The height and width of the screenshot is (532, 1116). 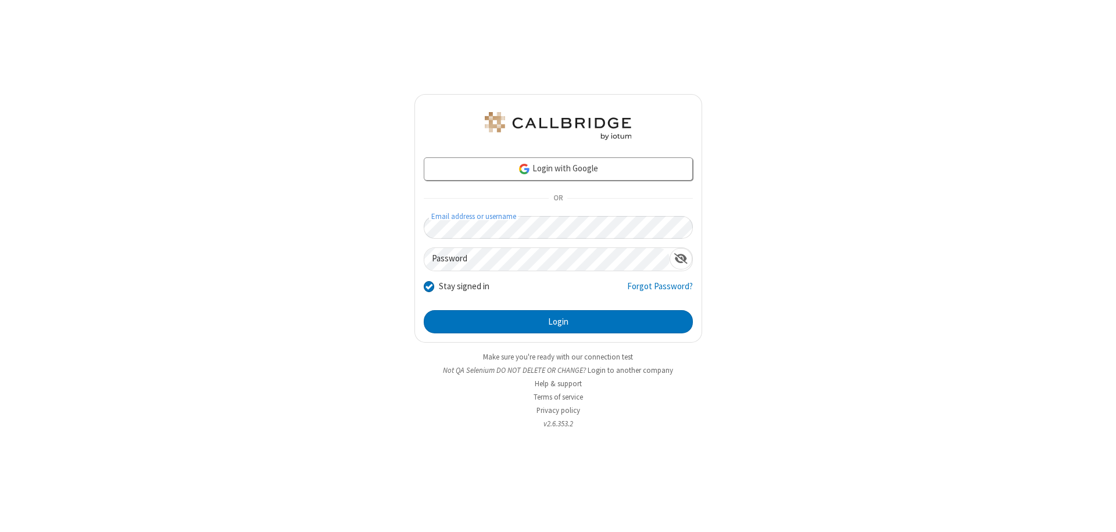 What do you see at coordinates (558, 424) in the screenshot?
I see `li: v2.6.353.2` at bounding box center [558, 424].